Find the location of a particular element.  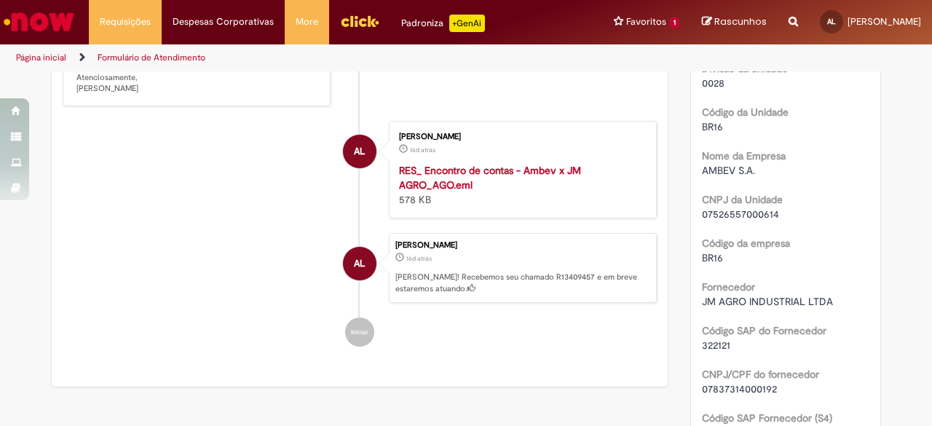

img: ServiceNow is located at coordinates (39, 22).